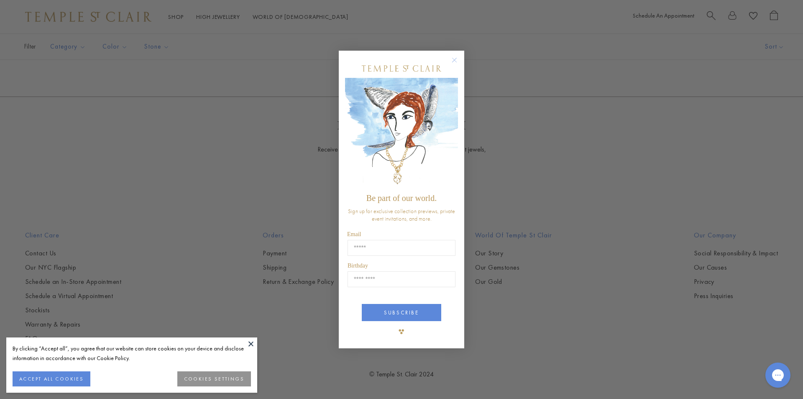  What do you see at coordinates (458, 64) in the screenshot?
I see `button: Close dialog` at bounding box center [458, 64].